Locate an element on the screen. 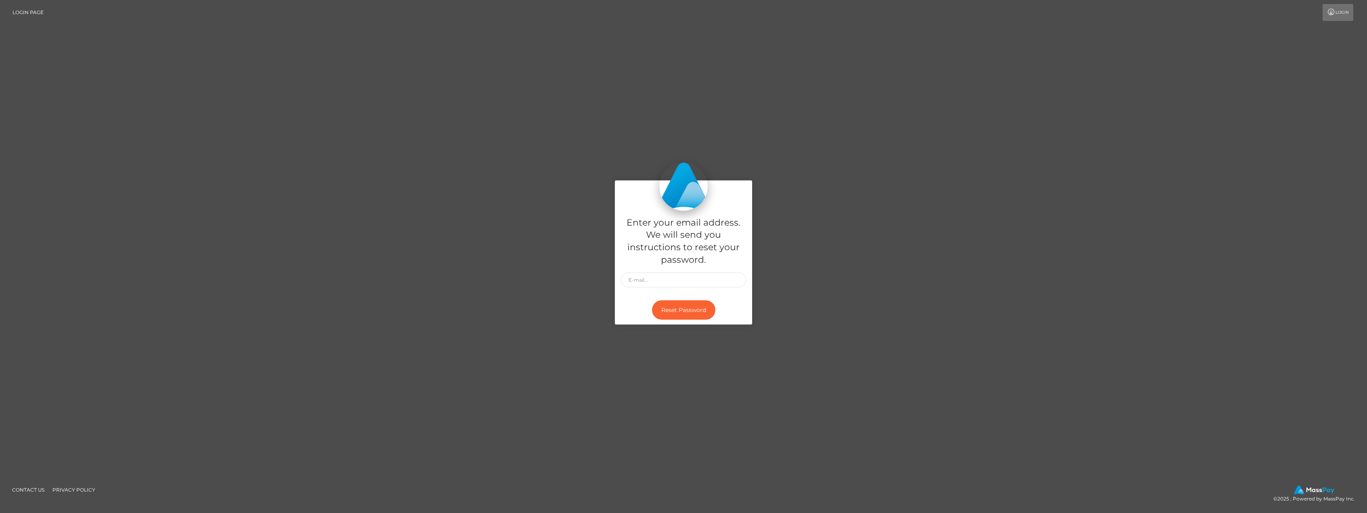  a: Contact Us is located at coordinates (28, 490).